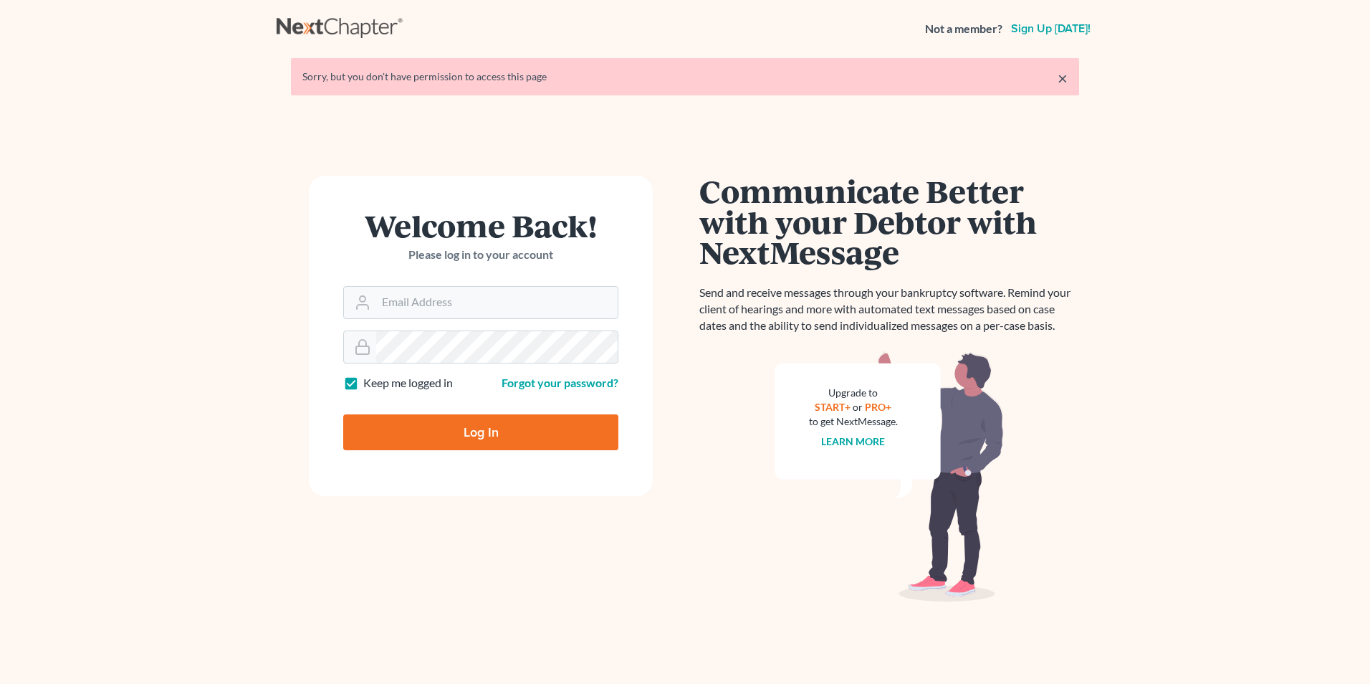 The height and width of the screenshot is (684, 1370). What do you see at coordinates (408, 383) in the screenshot?
I see `label: Keep me logged in` at bounding box center [408, 383].